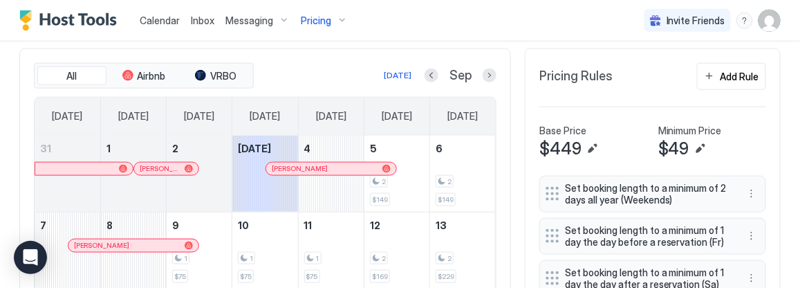 The width and height of the screenshot is (800, 288). What do you see at coordinates (731, 76) in the screenshot?
I see `button: Add Rule` at bounding box center [731, 76].